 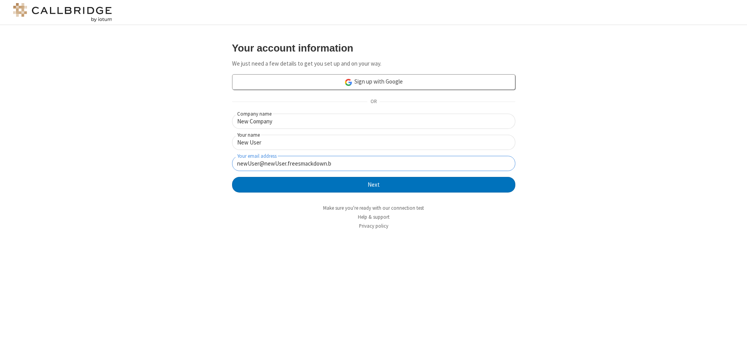 I want to click on button: Next, so click(x=374, y=185).